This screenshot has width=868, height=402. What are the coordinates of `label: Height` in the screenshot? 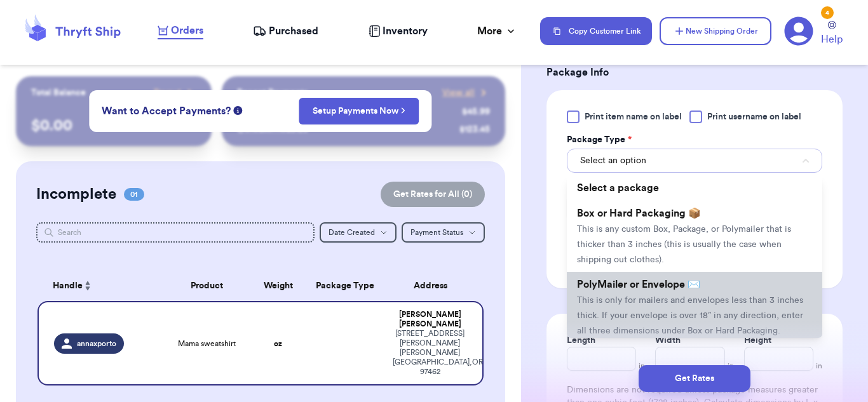 It's located at (757, 340).